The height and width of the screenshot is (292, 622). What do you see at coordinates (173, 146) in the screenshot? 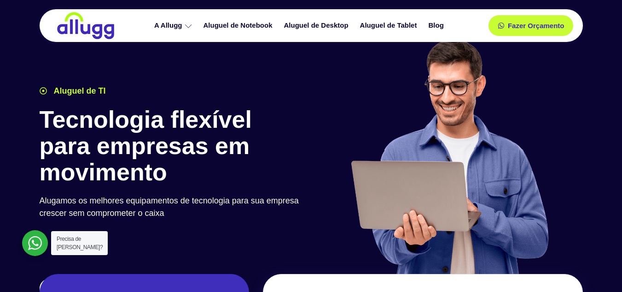
I see `h1: Tecnologia flexível para empresas em movimento` at bounding box center [173, 146].